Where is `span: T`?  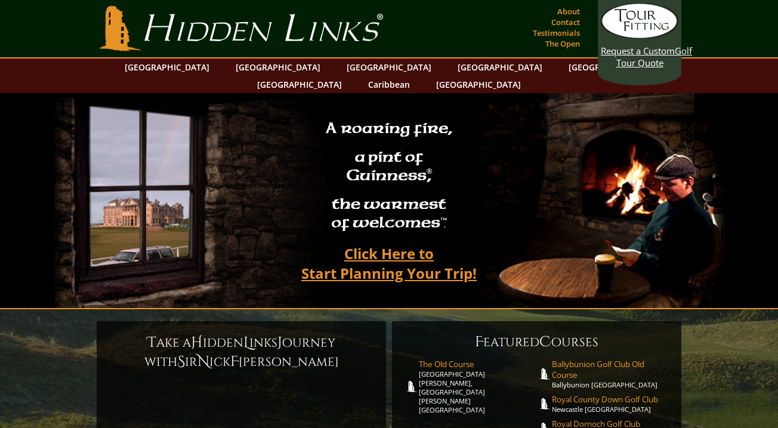 span: T is located at coordinates (152, 342).